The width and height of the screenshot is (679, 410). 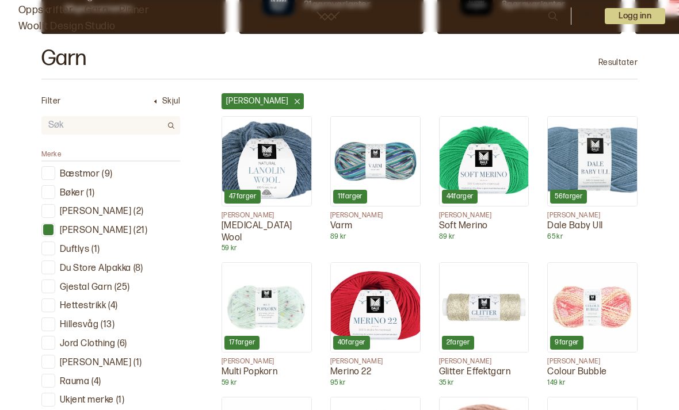 What do you see at coordinates (484, 226) in the screenshot?
I see `p: Soft Merino` at bounding box center [484, 226].